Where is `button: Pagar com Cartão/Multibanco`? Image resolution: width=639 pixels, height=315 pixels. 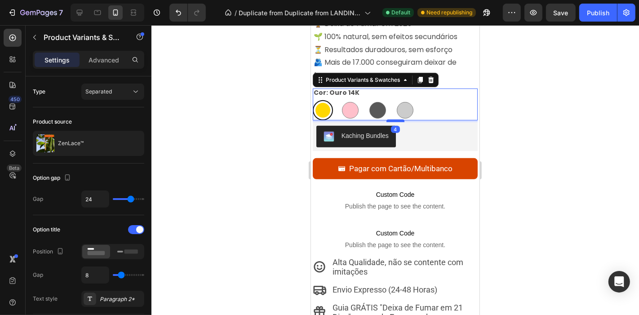 button: Pagar com Cartão/Multibanco is located at coordinates (84, 143).